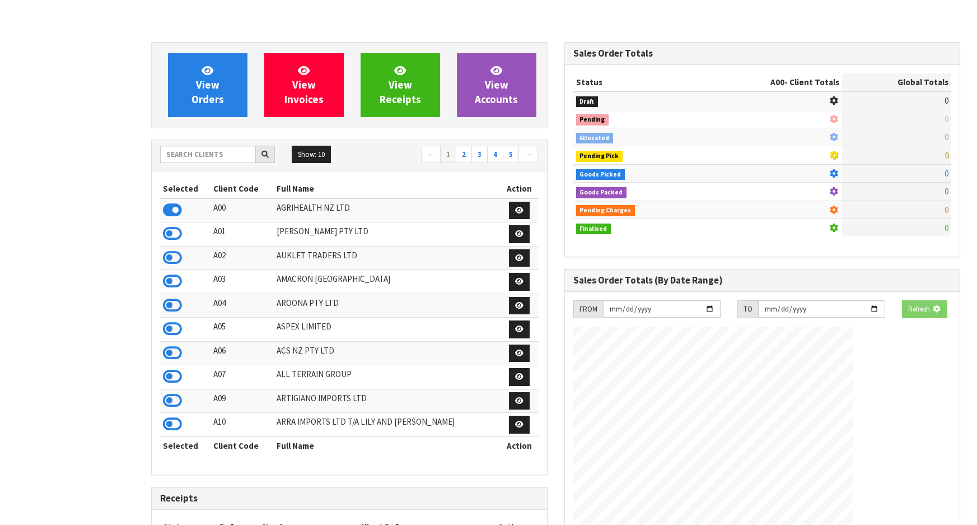 The image size is (977, 525). Describe the element at coordinates (387, 210) in the screenshot. I see `td: AGRIHEALTH NZ LTD` at that location.